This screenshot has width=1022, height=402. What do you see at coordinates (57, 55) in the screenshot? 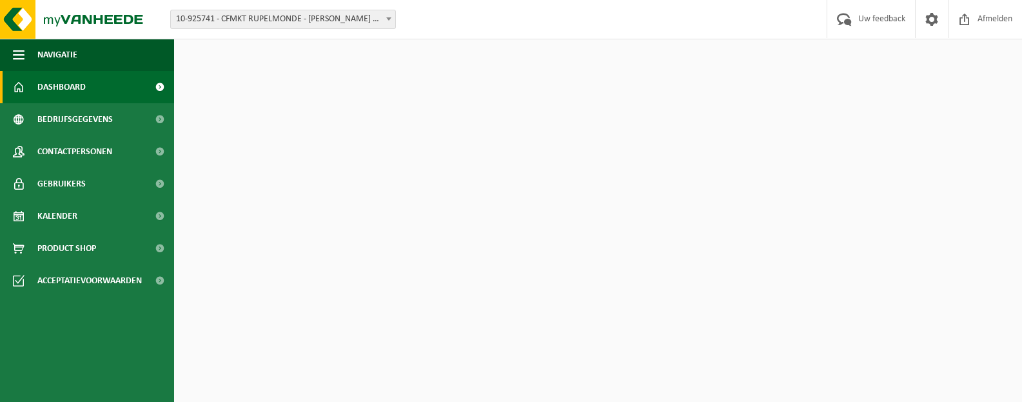
I see `span: Navigatie` at bounding box center [57, 55].